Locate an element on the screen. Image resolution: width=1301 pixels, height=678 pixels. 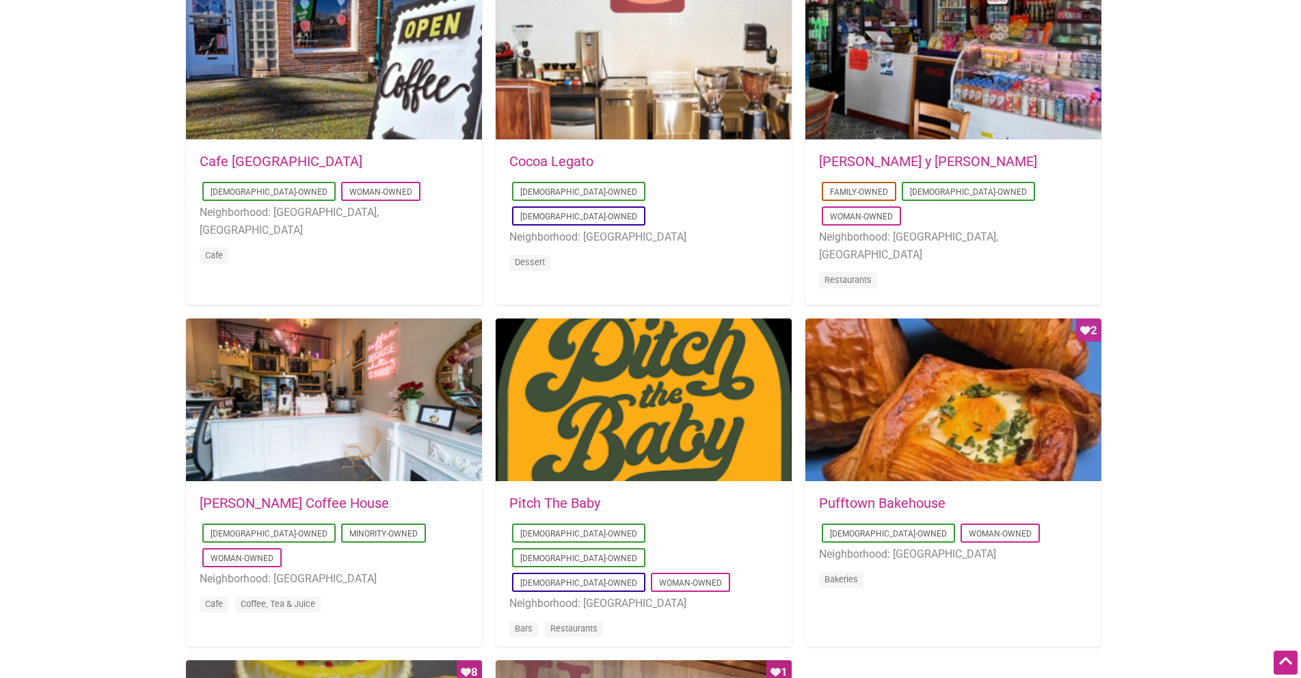
a: Bars is located at coordinates (524, 628).